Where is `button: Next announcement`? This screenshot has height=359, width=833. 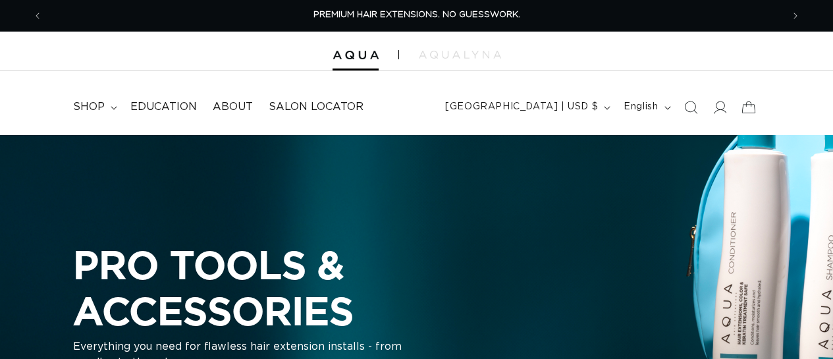 button: Next announcement is located at coordinates (795, 16).